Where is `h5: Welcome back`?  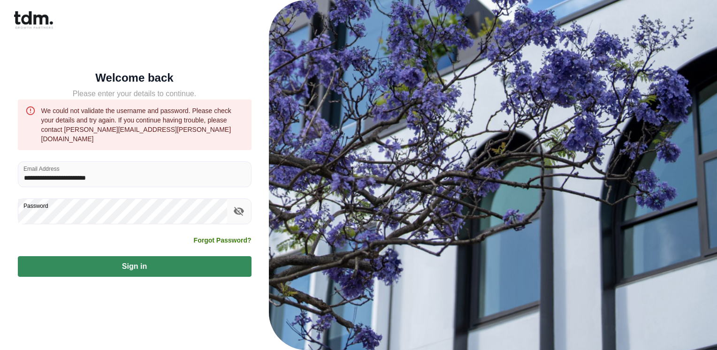 h5: Welcome back is located at coordinates (135, 78).